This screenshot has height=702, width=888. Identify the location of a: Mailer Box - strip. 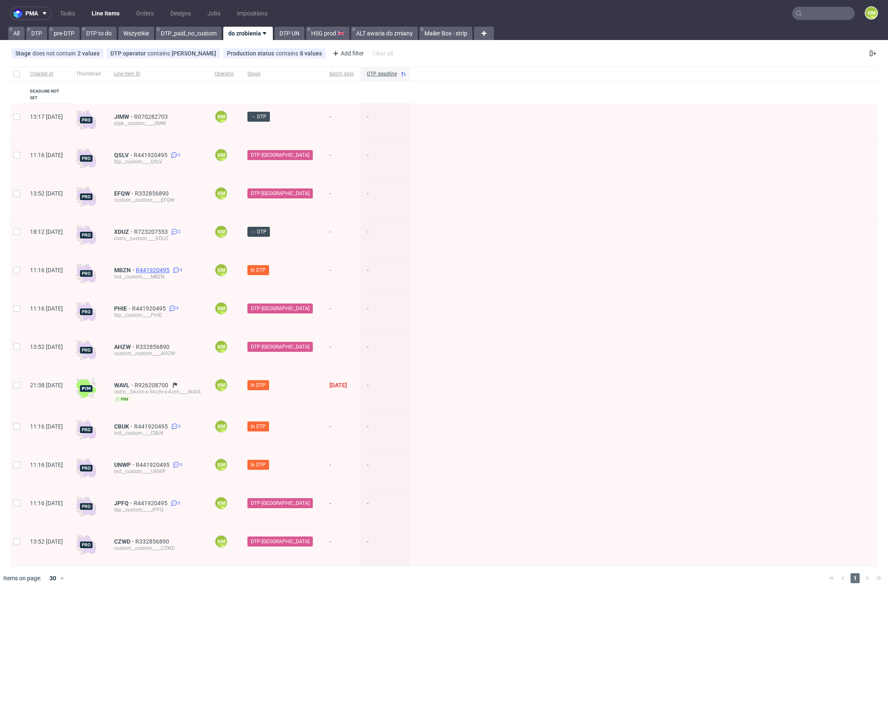
(446, 33).